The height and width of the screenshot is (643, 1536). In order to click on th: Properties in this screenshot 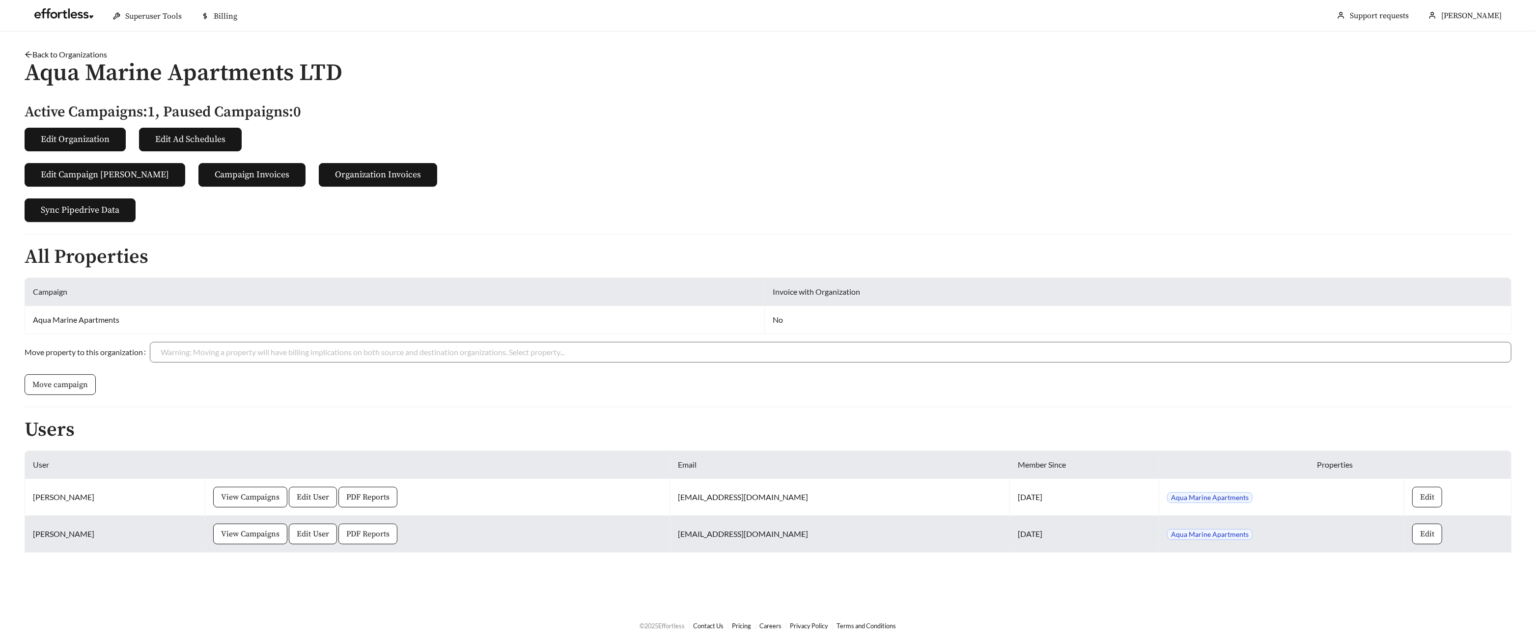, I will do `click(1335, 465)`.